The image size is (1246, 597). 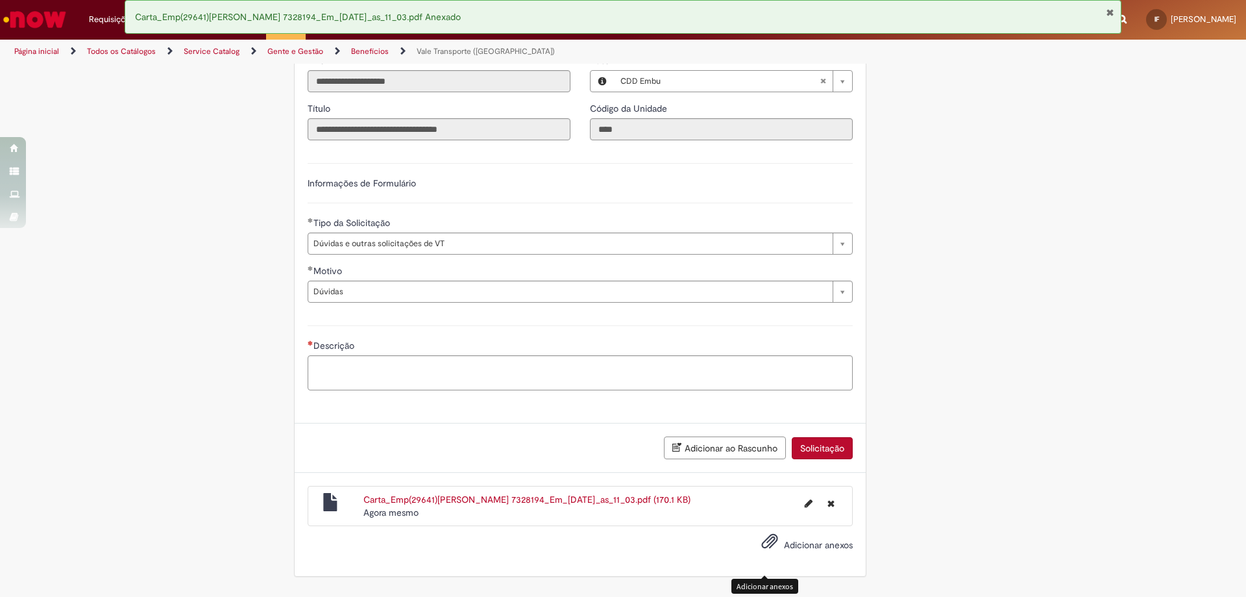 What do you see at coordinates (570, 243) in the screenshot?
I see `span: Dúvidas e outras solicitações de VT` at bounding box center [570, 243].